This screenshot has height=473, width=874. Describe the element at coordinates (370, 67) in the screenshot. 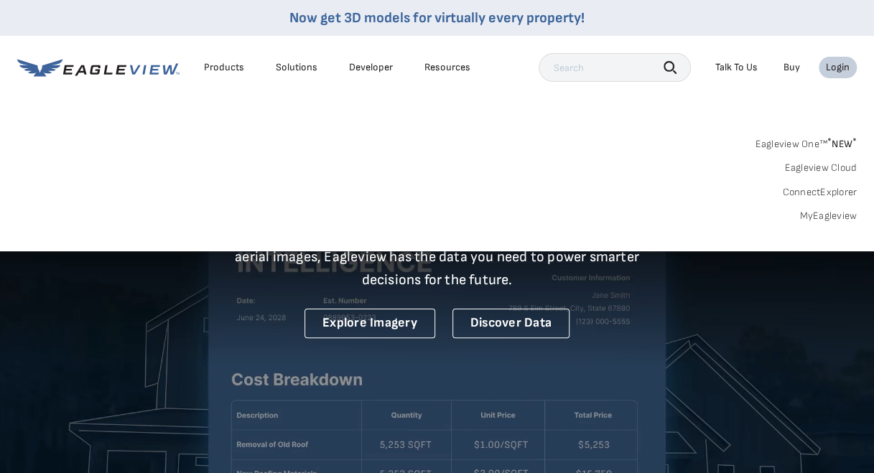

I see `a: Developer` at that location.